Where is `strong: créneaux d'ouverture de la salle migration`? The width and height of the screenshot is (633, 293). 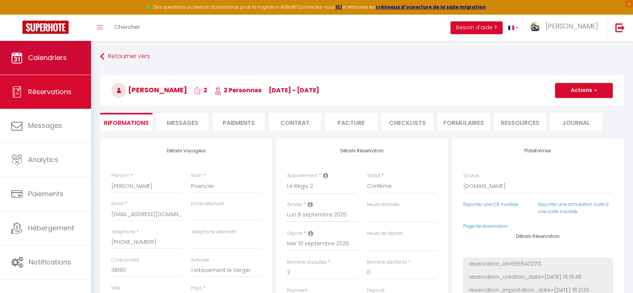
strong: créneaux d'ouverture de la salle migration is located at coordinates (431, 7).